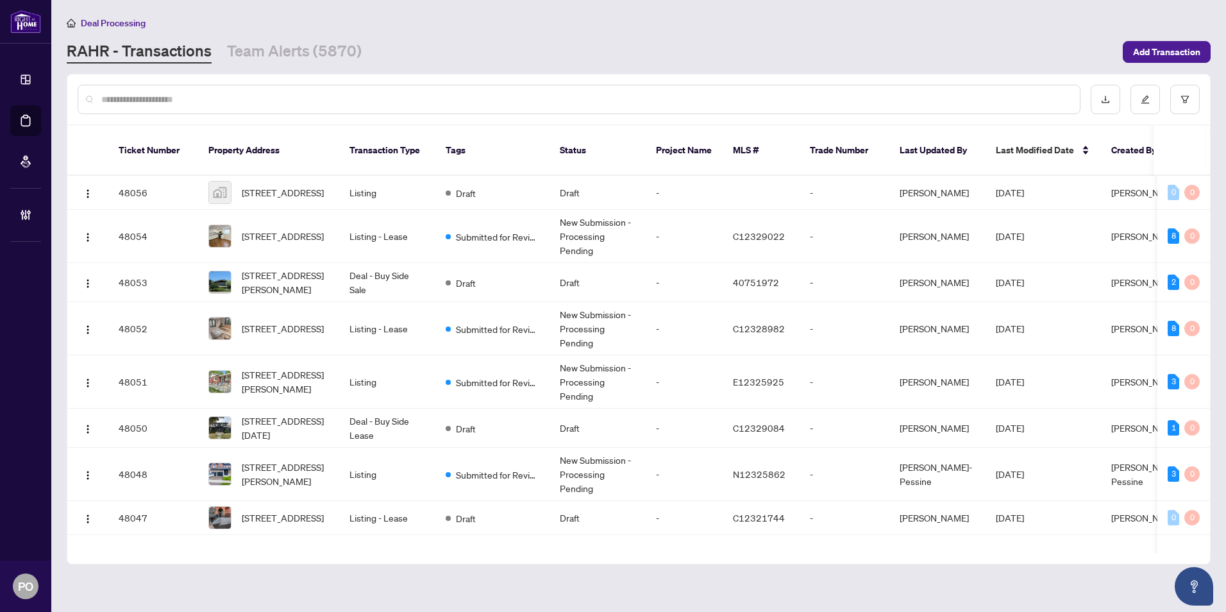 The image size is (1226, 612). What do you see at coordinates (761, 151) in the screenshot?
I see `th: MLS #` at bounding box center [761, 151].